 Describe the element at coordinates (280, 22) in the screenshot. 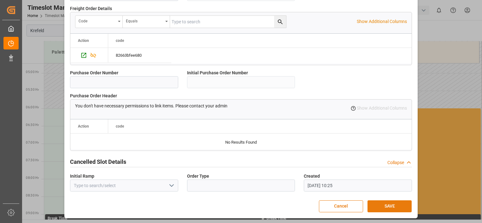

I see `button: search button` at that location.